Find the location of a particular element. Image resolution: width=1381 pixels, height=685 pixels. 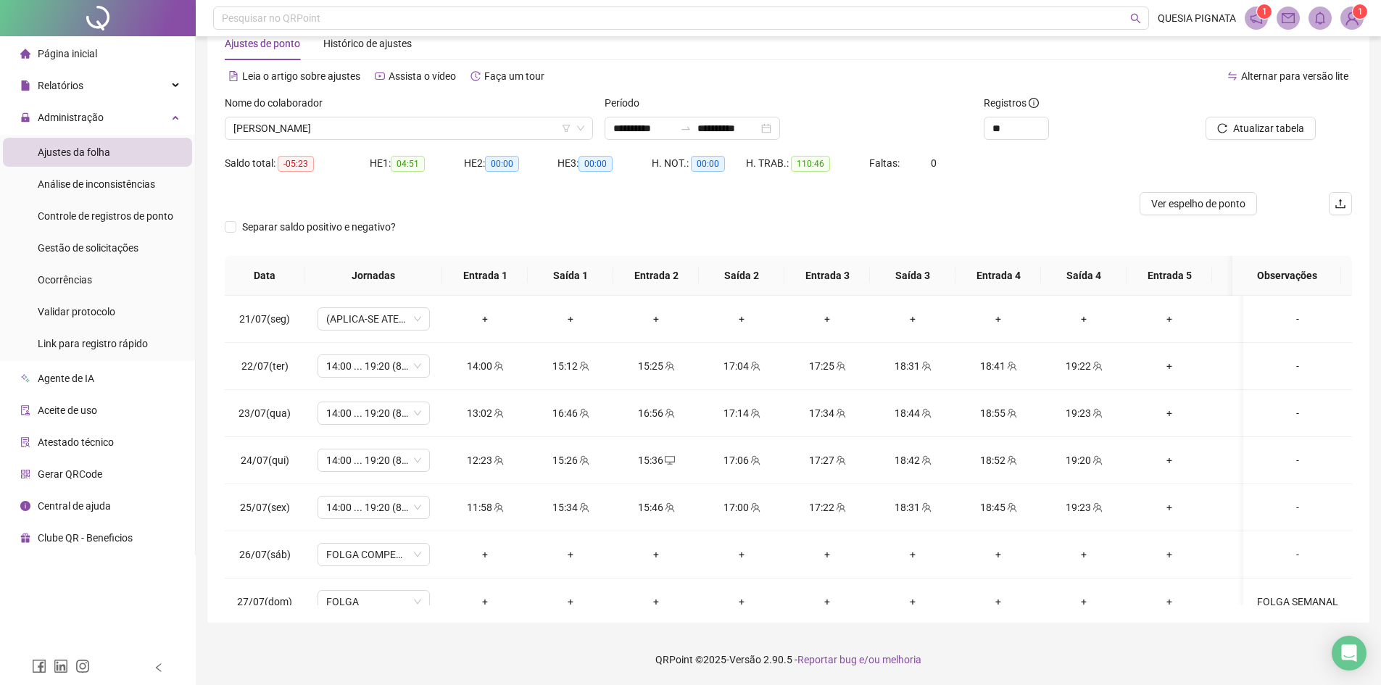

span: notification is located at coordinates (1257, 18).